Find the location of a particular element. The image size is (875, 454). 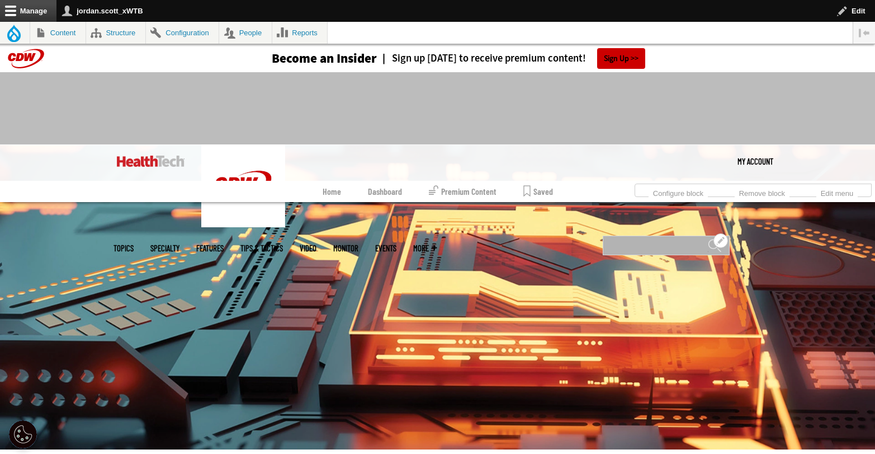

a: Features is located at coordinates (210, 248).